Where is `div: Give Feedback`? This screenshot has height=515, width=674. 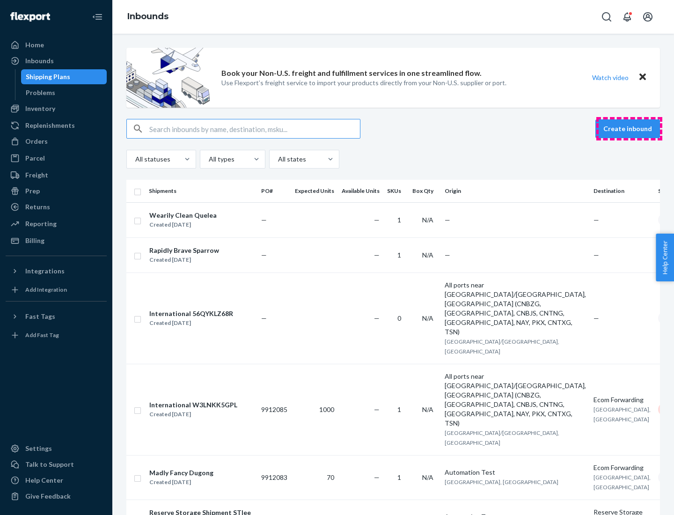 div: Give Feedback is located at coordinates (48, 496).